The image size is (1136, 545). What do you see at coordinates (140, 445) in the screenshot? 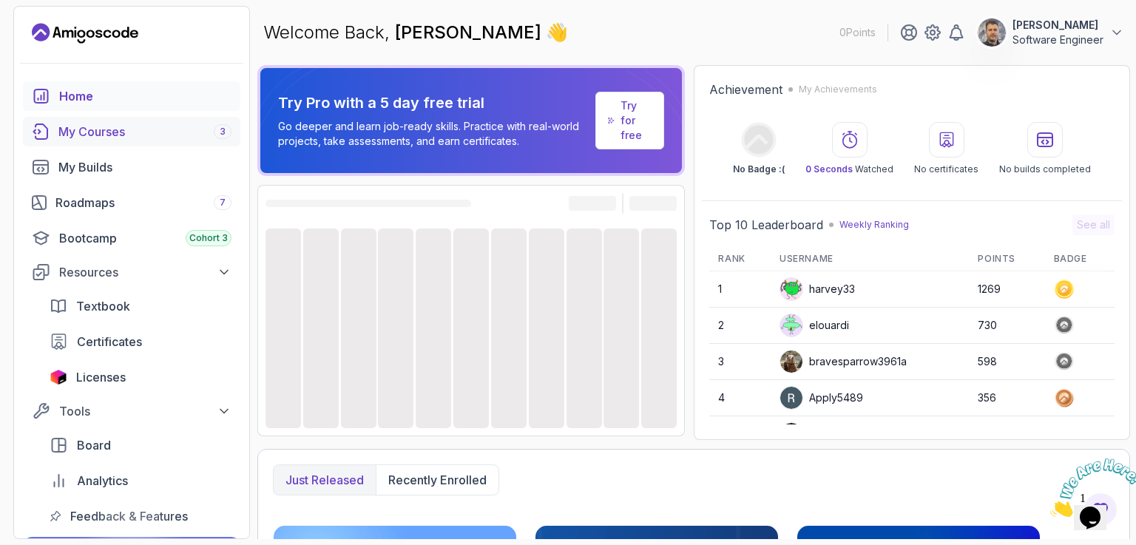
I see `a: board` at bounding box center [140, 445].